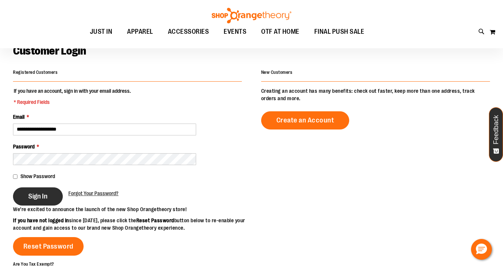  What do you see at coordinates (252, 16) in the screenshot?
I see `img: Shop Orangetheory` at bounding box center [252, 16].